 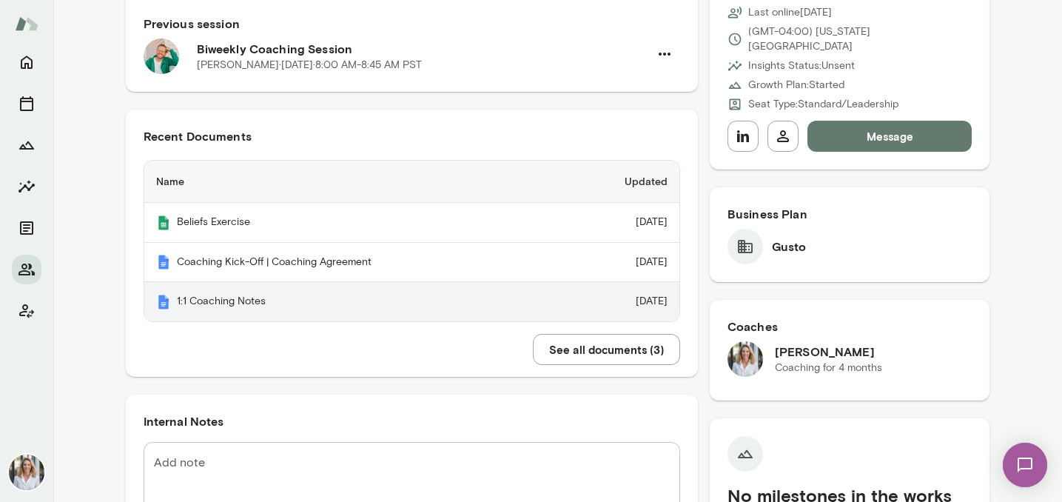 I want to click on h6: Recent Documents, so click(x=411, y=136).